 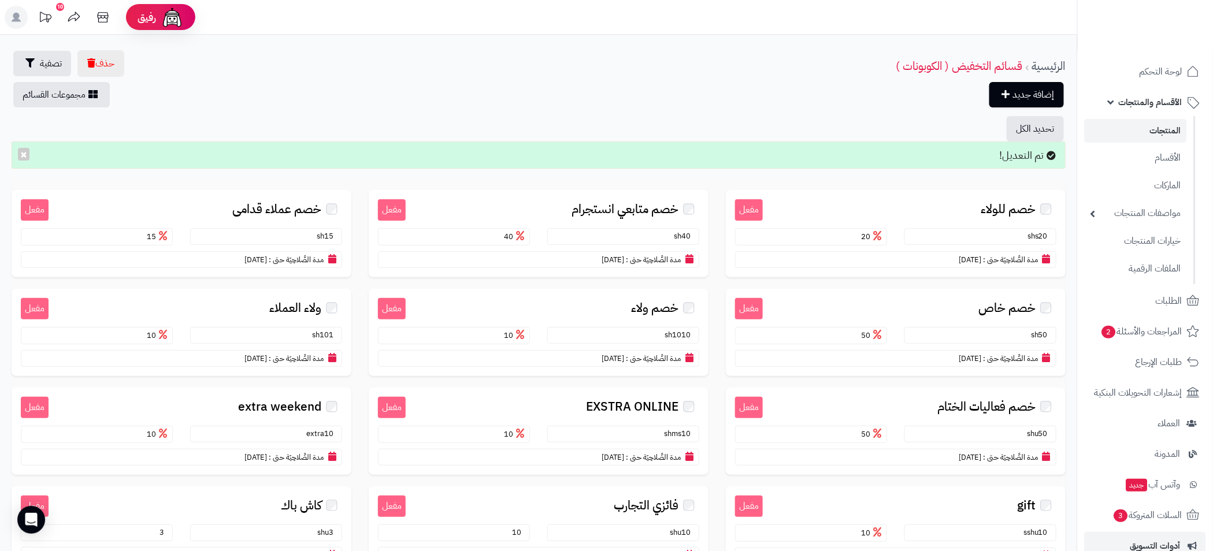 What do you see at coordinates (632, 407) in the screenshot?
I see `span: EXSTRA ONLINE` at bounding box center [632, 407].